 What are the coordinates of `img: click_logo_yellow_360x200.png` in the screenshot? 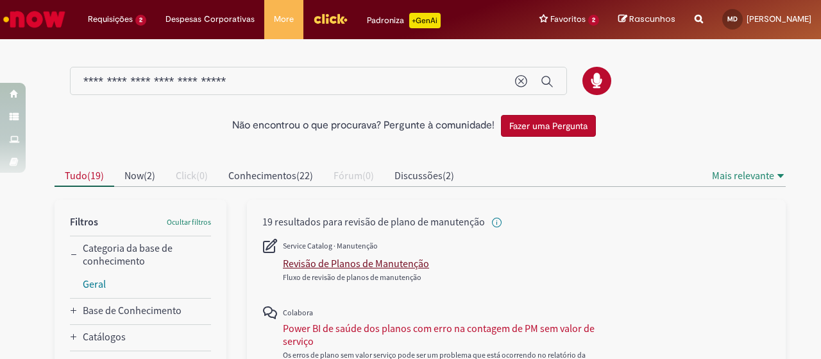 It's located at (330, 19).